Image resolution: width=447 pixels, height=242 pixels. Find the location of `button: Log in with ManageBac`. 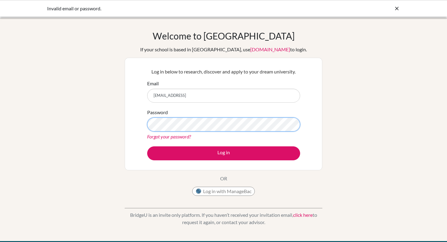

button: Log in with ManageBac is located at coordinates (224, 192).